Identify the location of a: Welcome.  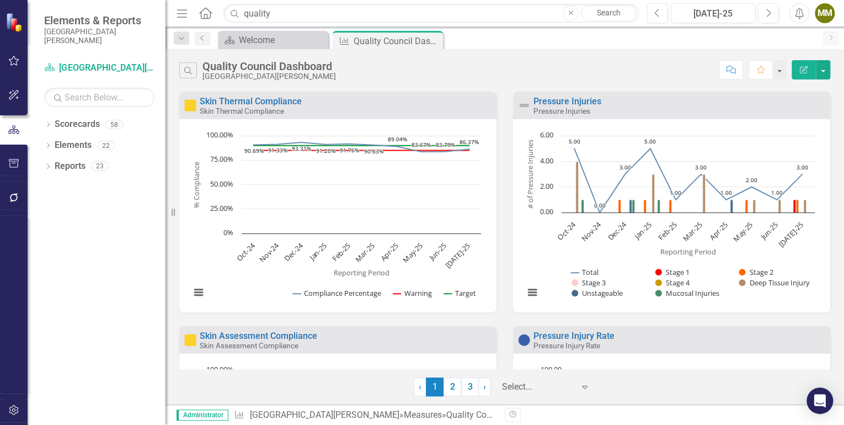
(273, 40).